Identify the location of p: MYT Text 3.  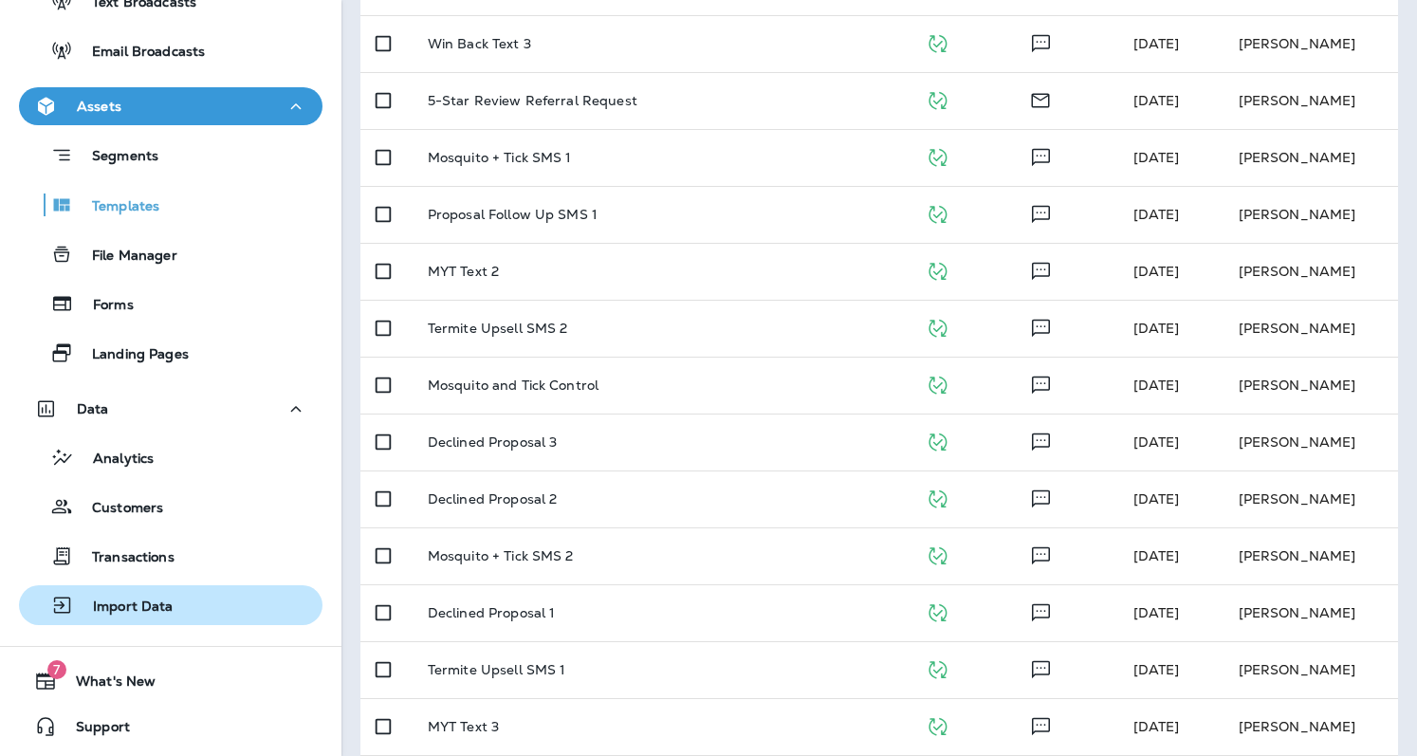
(463, 726).